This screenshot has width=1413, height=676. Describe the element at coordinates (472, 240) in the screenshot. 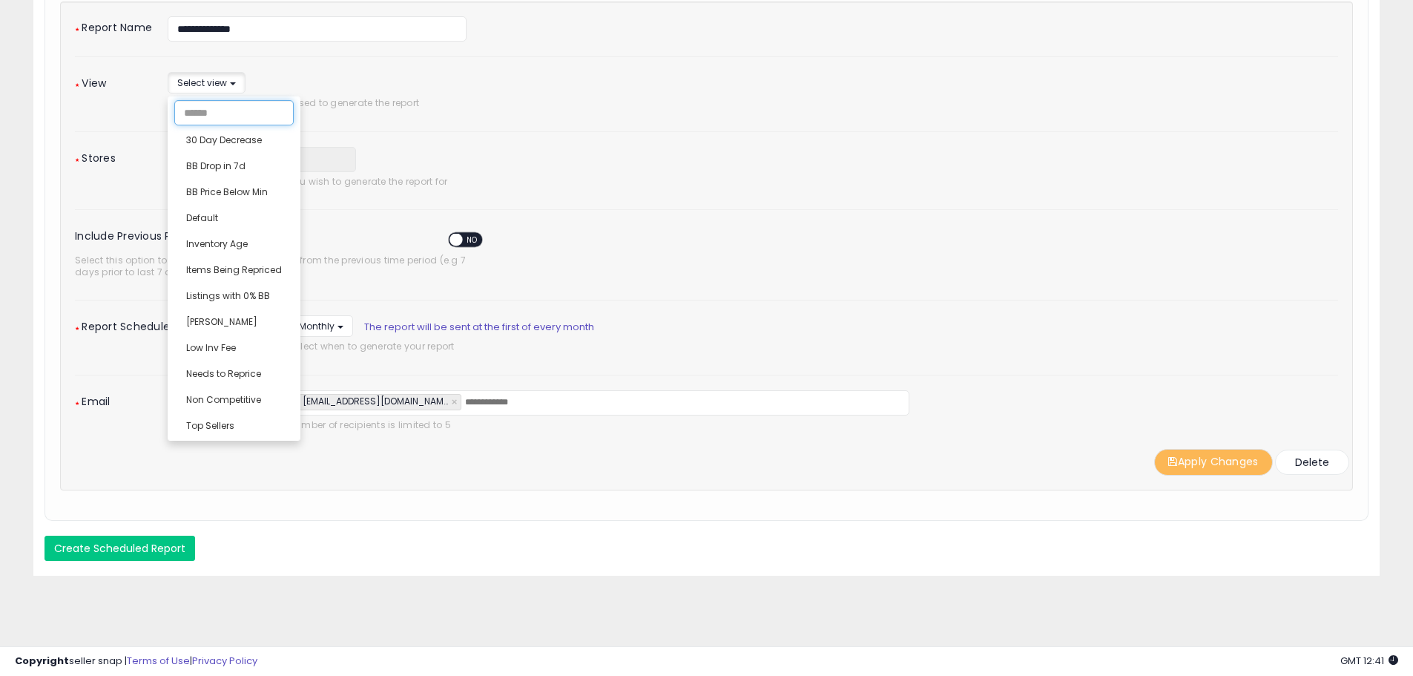

I see `span: NO` at that location.